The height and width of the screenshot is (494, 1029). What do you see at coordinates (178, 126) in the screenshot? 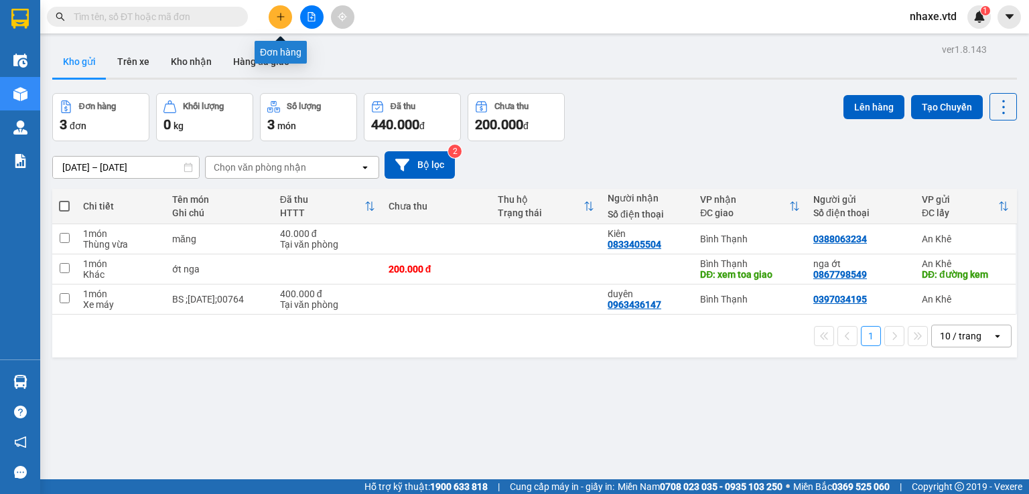
I see `span: kg` at bounding box center [178, 126].